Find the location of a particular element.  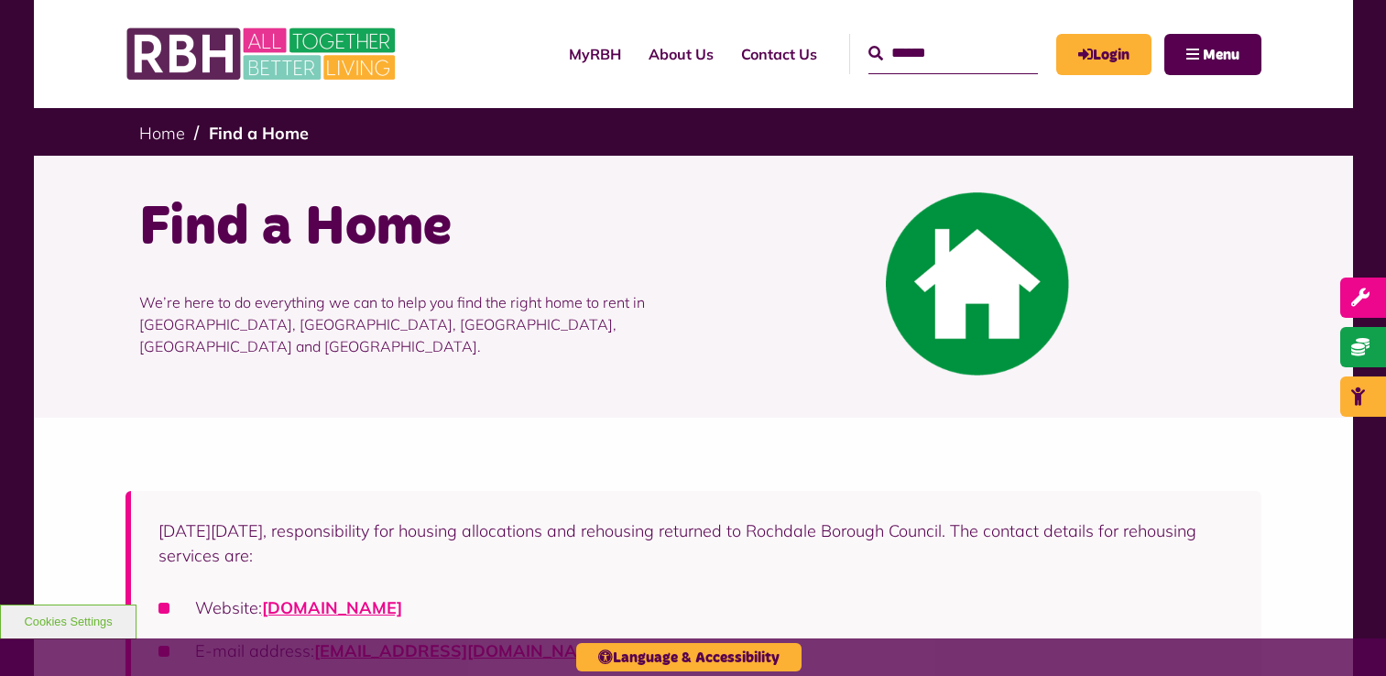

h1: Find a Home is located at coordinates (409, 228).